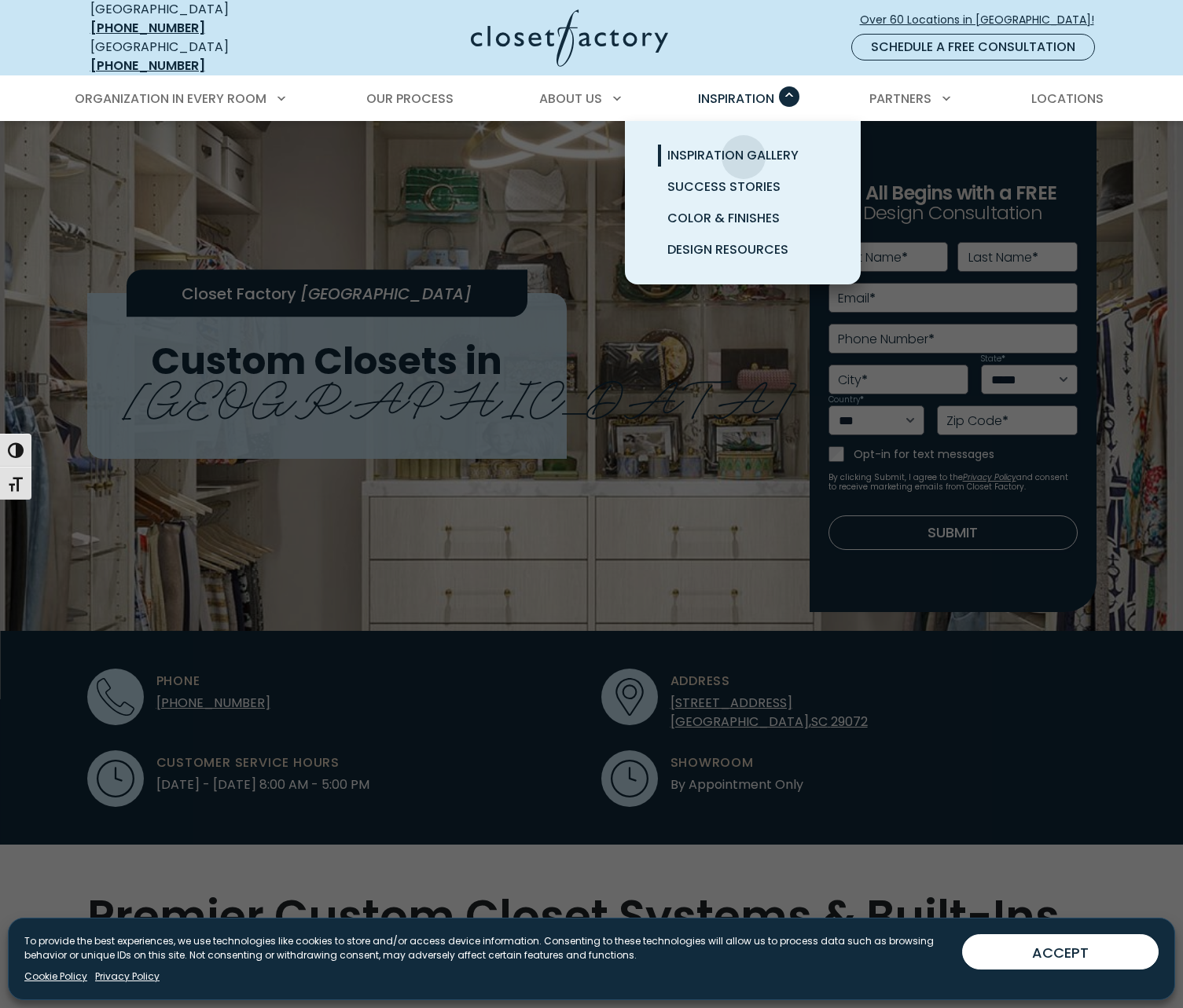 The image size is (1183, 1008). I want to click on span: Success Stories, so click(724, 187).